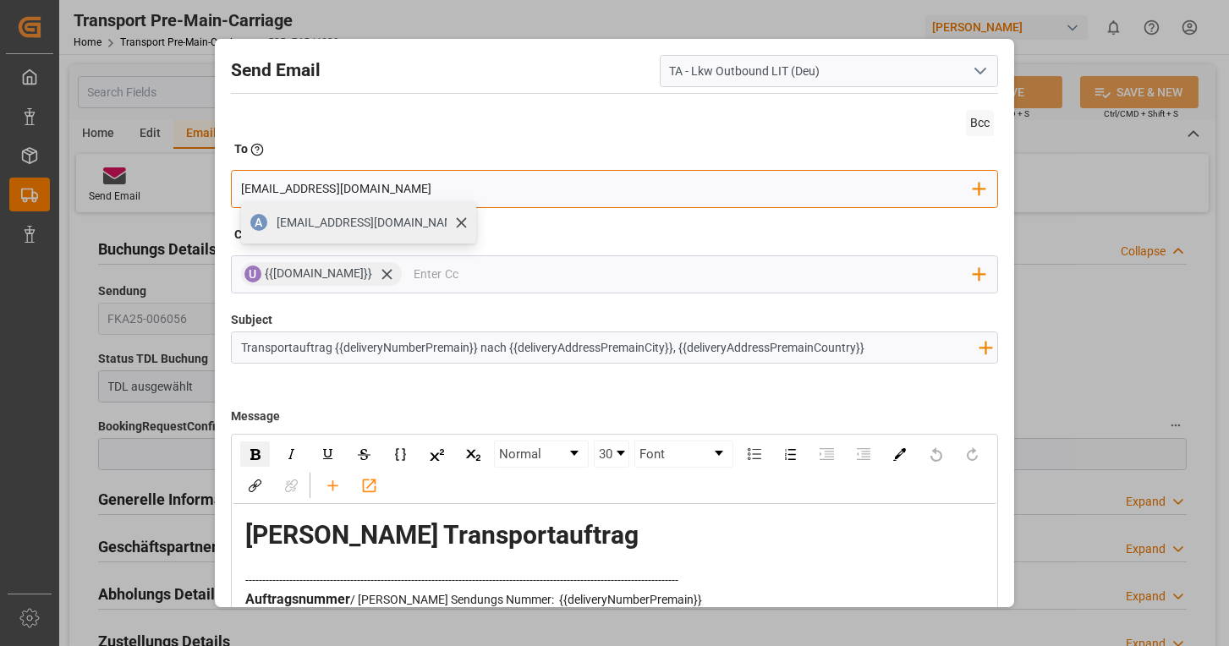 The width and height of the screenshot is (1229, 646). Describe the element at coordinates (790, 454) in the screenshot. I see `div: Ordered` at that location.